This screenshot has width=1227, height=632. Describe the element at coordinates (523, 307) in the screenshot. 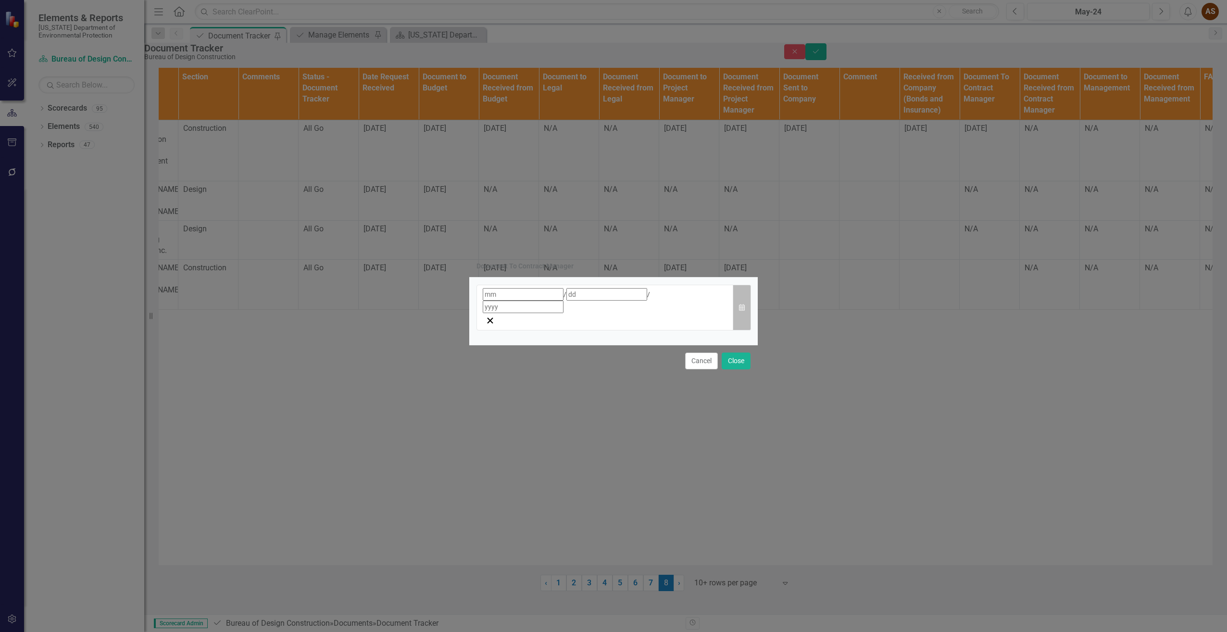

I see `input: yyyy` at that location.